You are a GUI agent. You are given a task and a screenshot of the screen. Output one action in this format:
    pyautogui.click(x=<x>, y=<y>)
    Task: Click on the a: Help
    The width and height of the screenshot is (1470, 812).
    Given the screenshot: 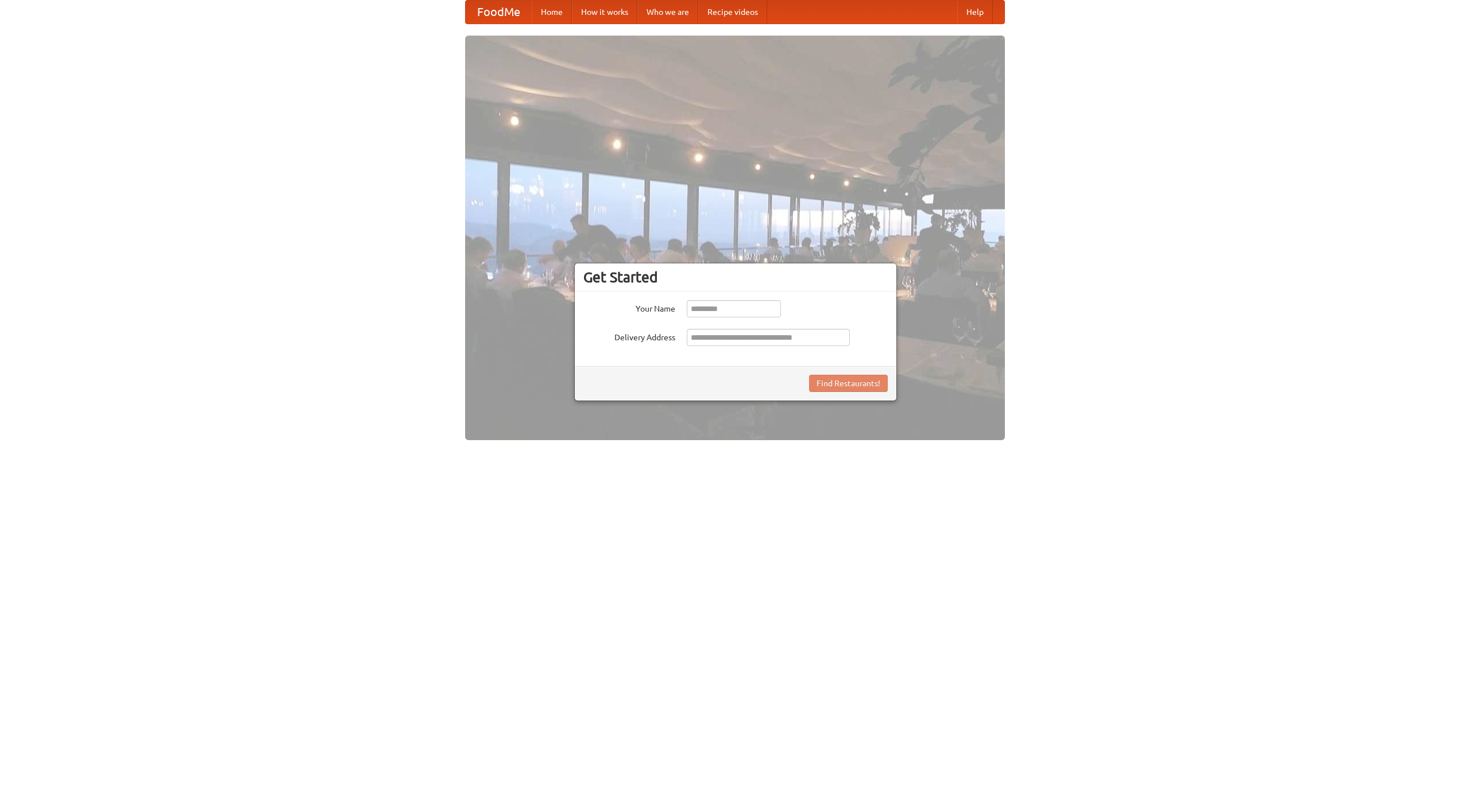 What is the action you would take?
    pyautogui.click(x=975, y=13)
    